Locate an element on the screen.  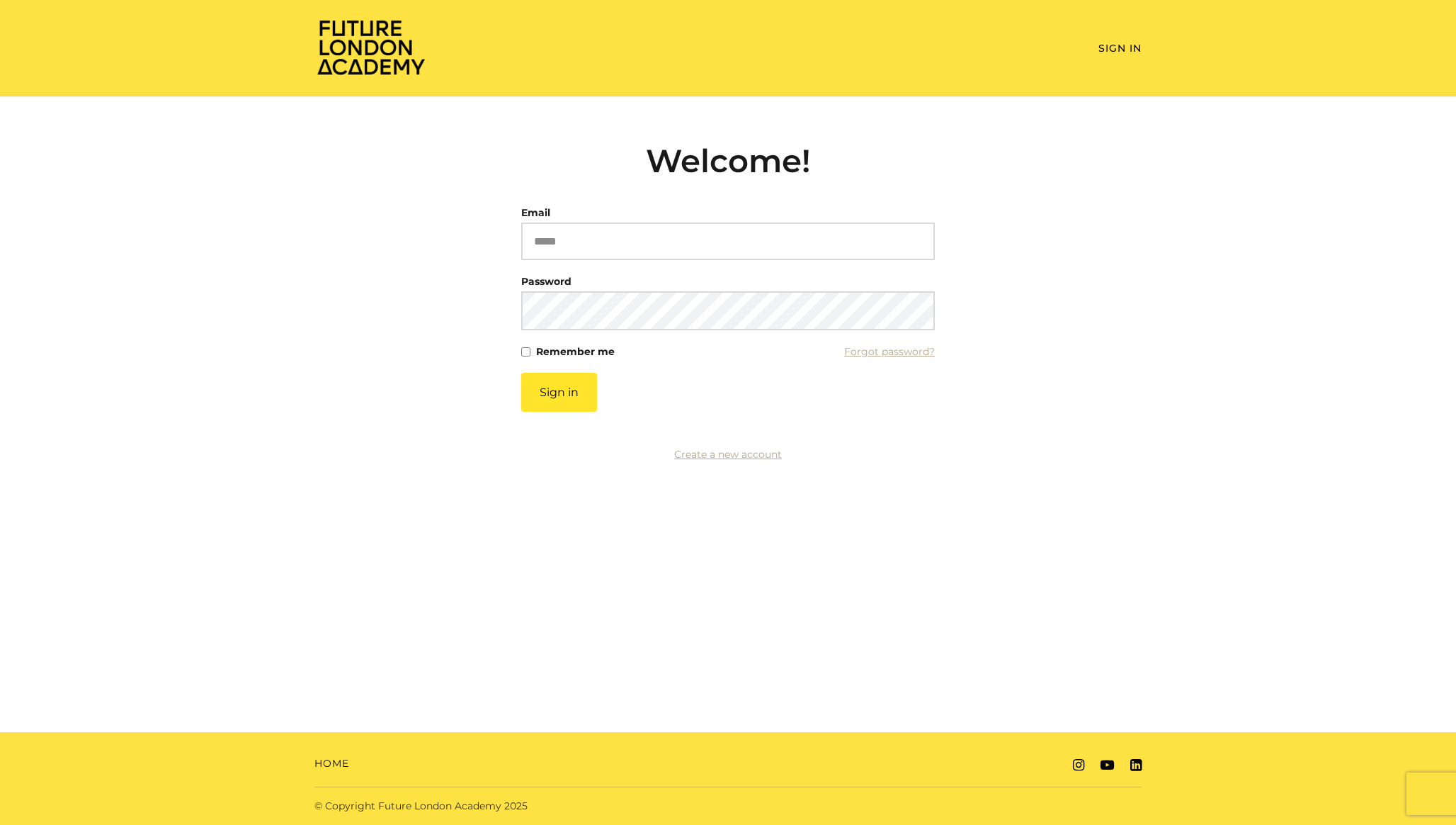
label: If you are a human, ignore this field is located at coordinates (527, 560).